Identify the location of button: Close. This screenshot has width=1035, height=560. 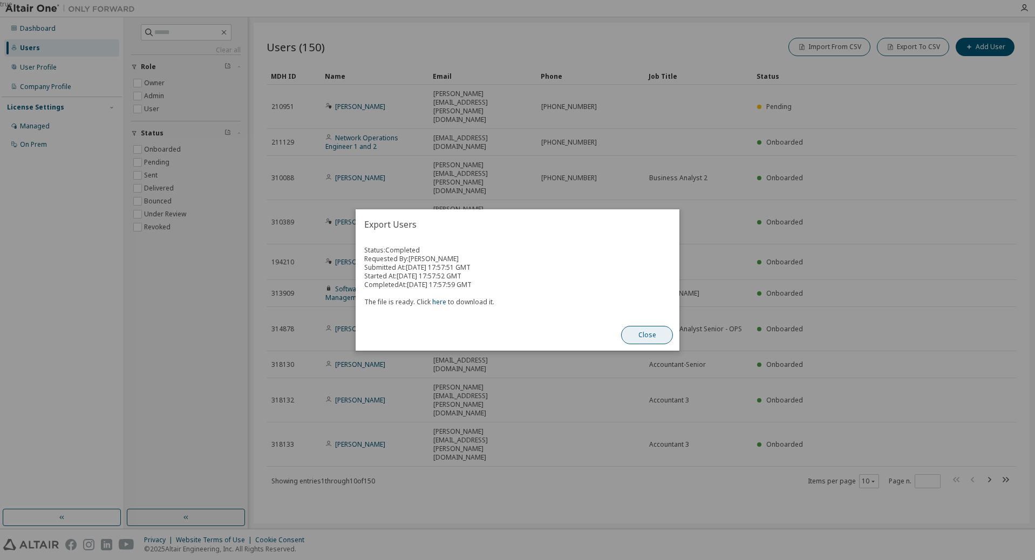
(647, 335).